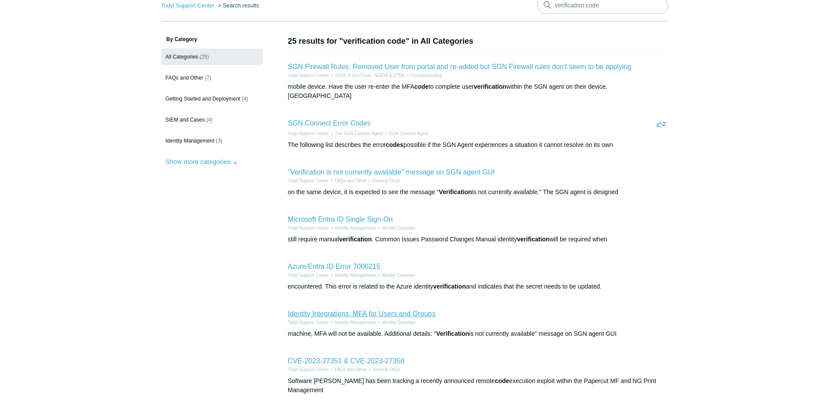  What do you see at coordinates (478, 239) in the screenshot?
I see `div: still require manual . Common Issues Password Changes Manual identity will be required when` at bounding box center [478, 239].